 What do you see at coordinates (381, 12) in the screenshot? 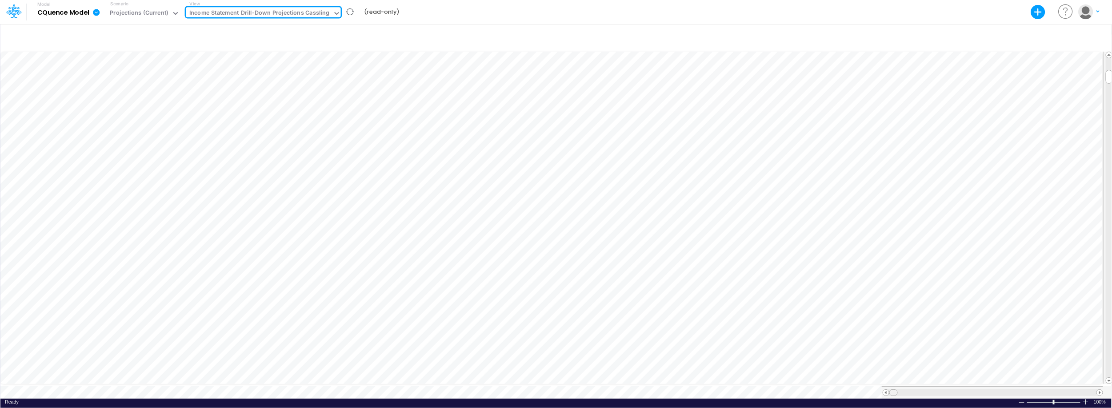
I see `b: (read-only)` at bounding box center [381, 12].